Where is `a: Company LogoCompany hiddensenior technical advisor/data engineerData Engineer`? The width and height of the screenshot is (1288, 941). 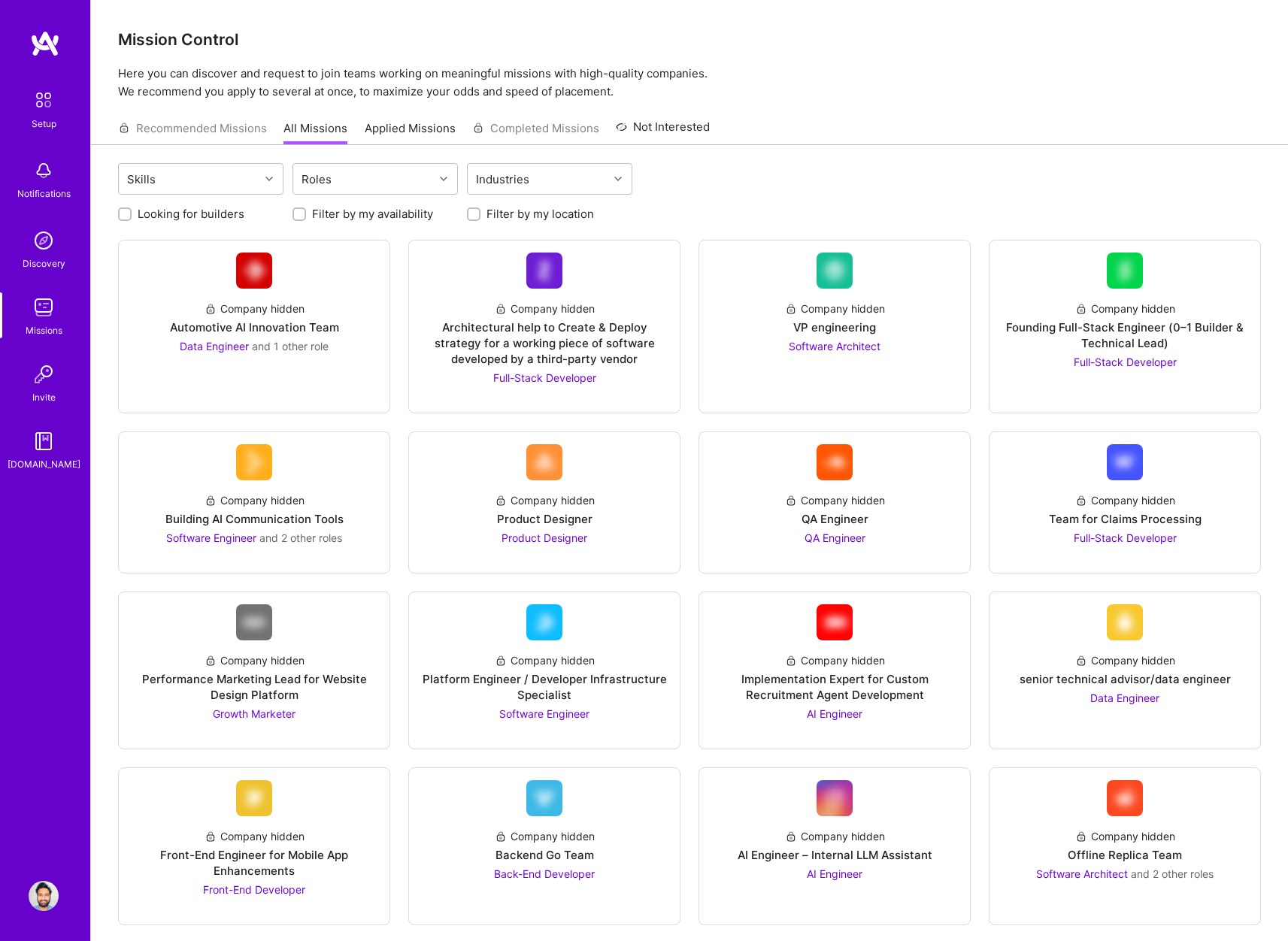
a: Company LogoCompany hiddensenior technical advisor/data engineerData Engineer is located at coordinates (1124, 671).